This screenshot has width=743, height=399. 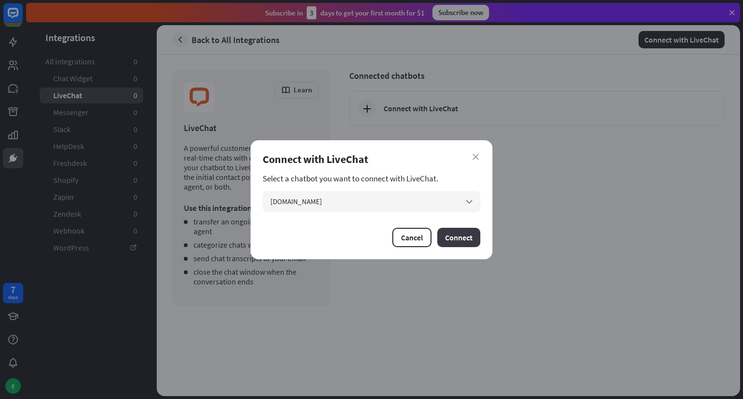 I want to click on i: arrow_down, so click(x=469, y=202).